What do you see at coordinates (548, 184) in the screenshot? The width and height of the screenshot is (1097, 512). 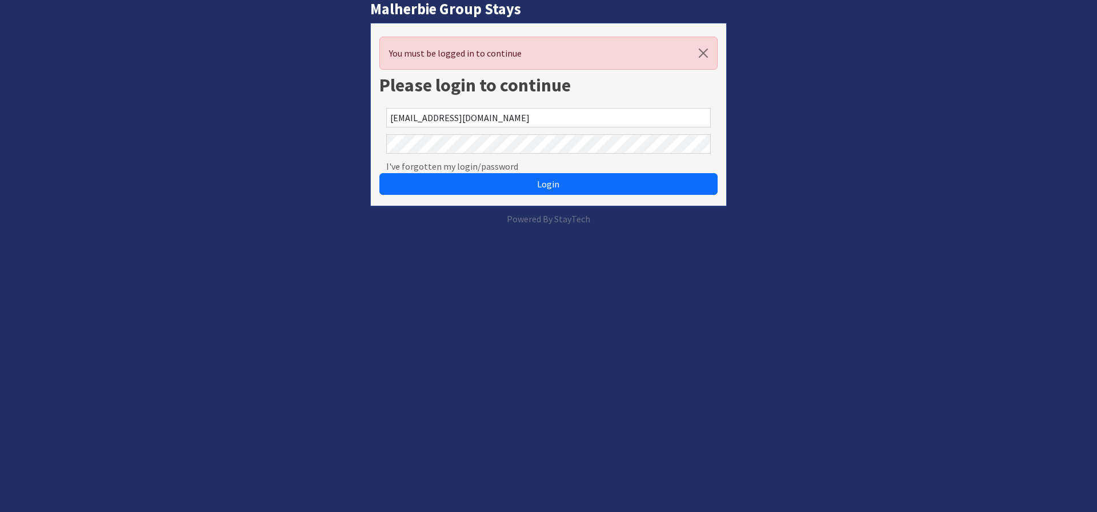 I see `button: Login` at bounding box center [548, 184].